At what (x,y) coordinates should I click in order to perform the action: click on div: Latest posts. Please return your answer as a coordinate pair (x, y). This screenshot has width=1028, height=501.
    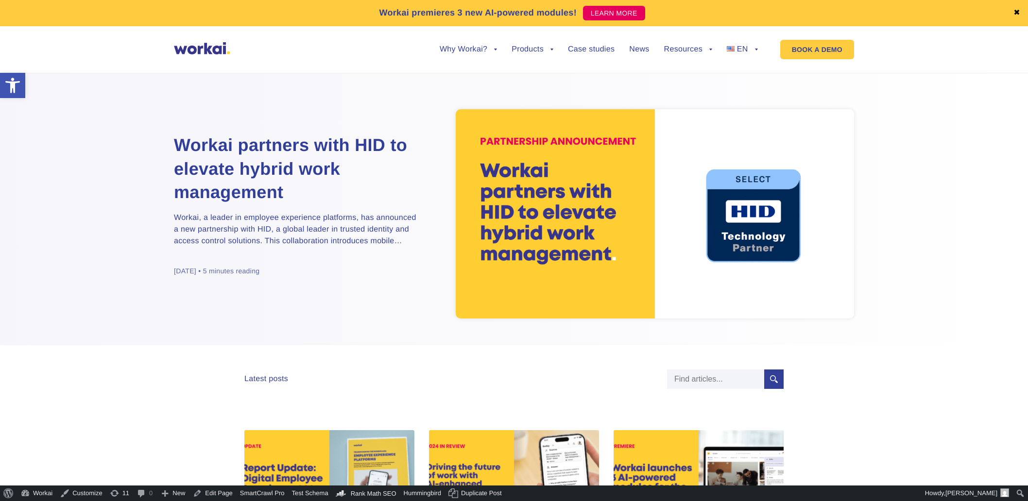
    Looking at the image, I should click on (266, 379).